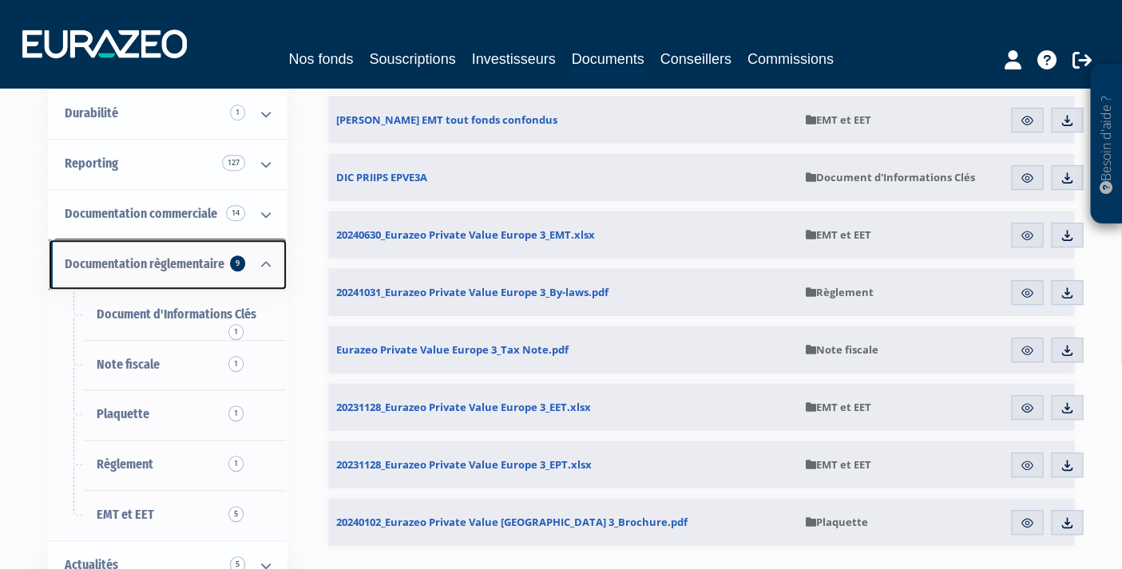 Image resolution: width=1122 pixels, height=569 pixels. I want to click on span: Durabilité, so click(91, 113).